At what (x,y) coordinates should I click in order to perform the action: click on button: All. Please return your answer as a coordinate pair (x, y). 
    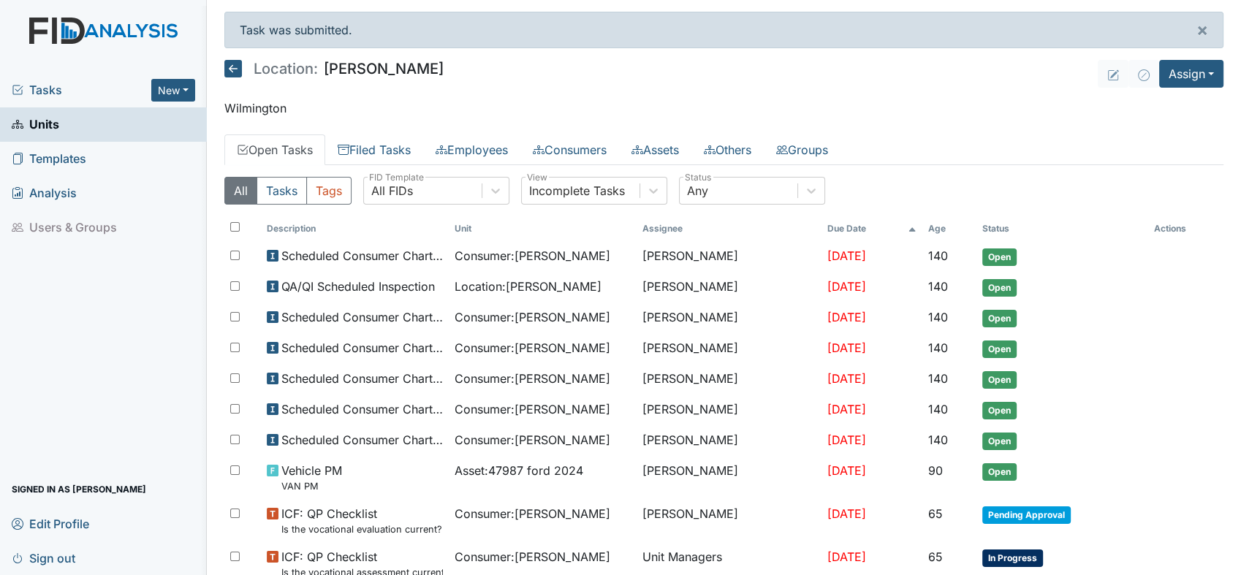
    Looking at the image, I should click on (241, 191).